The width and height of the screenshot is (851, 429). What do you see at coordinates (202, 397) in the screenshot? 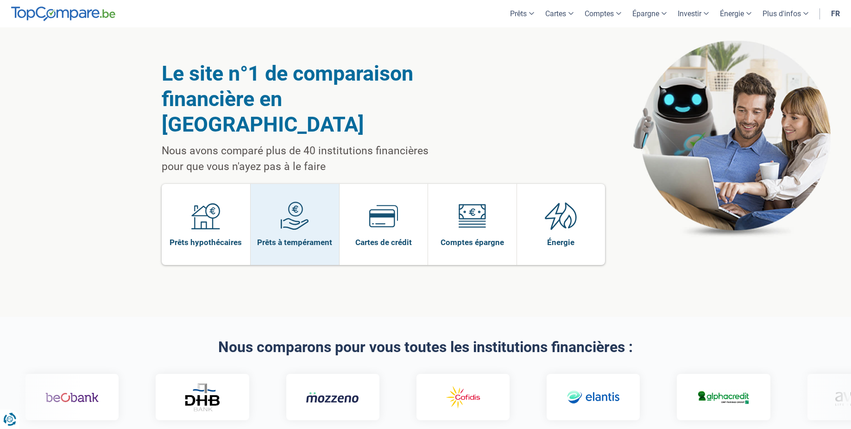
I see `img: DHB Bank` at bounding box center [202, 397].